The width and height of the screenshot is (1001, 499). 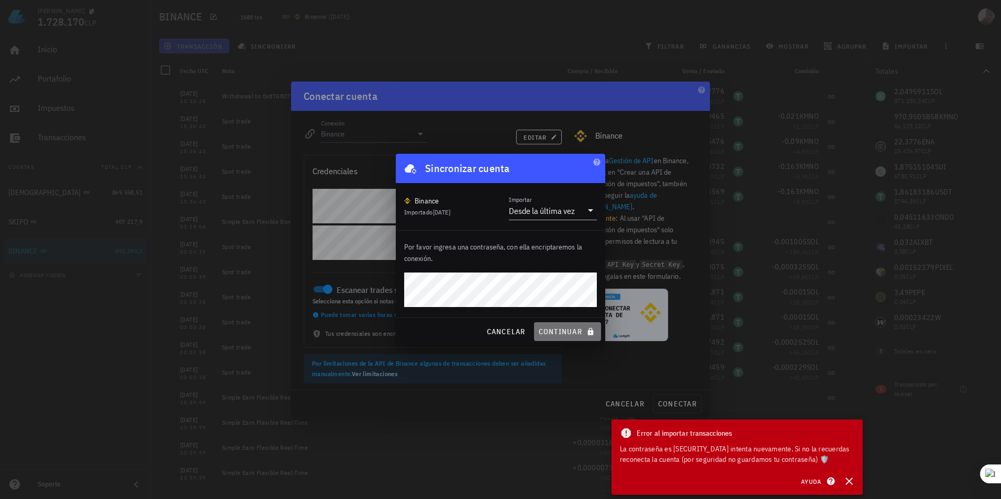 I want to click on div: ImportarDesde la última vez, so click(x=553, y=211).